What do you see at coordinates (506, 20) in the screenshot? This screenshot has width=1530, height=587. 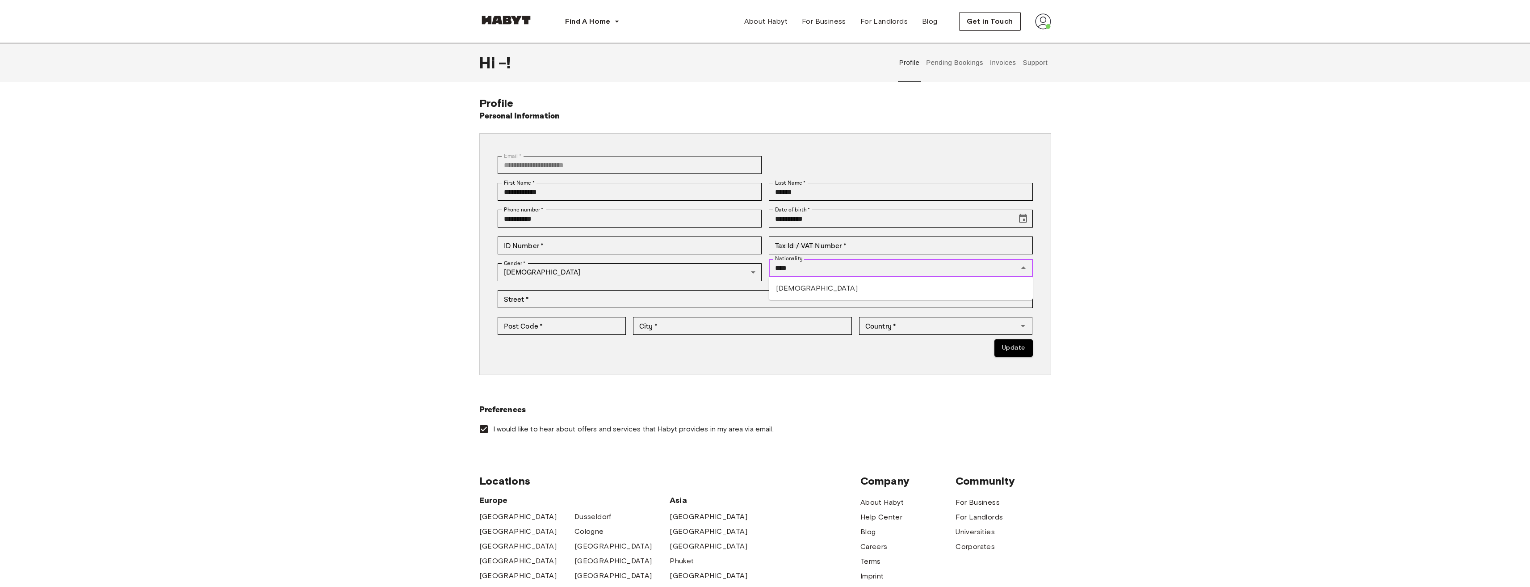 I see `img: Habyt` at bounding box center [506, 20].